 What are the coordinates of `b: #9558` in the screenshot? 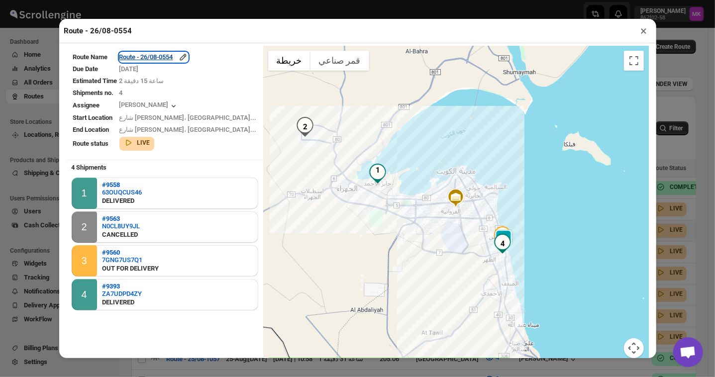 It's located at (111, 185).